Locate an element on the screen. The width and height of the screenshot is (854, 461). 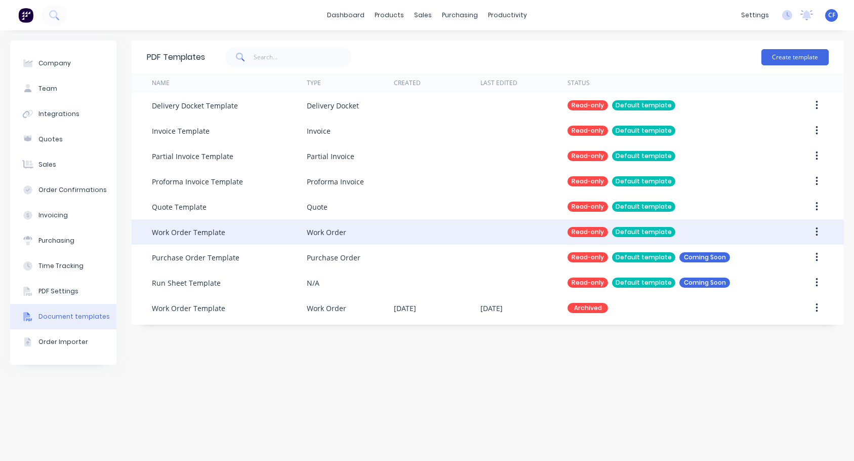
div: Quotes is located at coordinates (51, 139).